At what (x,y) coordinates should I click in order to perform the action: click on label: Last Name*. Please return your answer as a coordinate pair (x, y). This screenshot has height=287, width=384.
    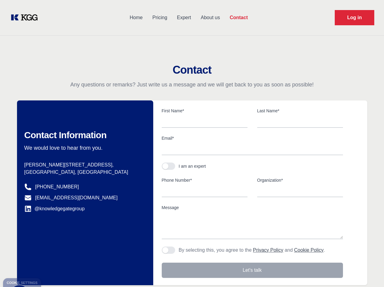
    Looking at the image, I should click on (300, 111).